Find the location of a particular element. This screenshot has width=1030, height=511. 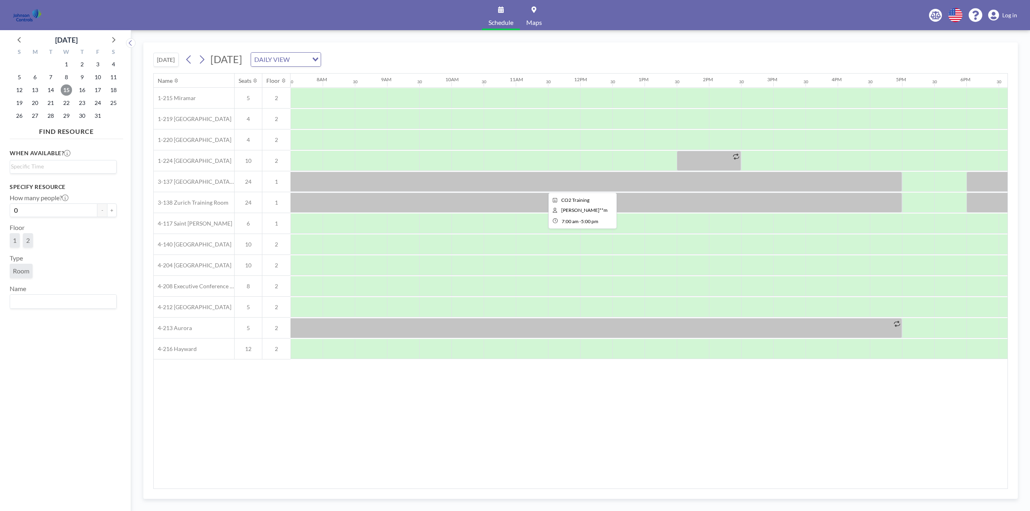

label: Type is located at coordinates (16, 258).